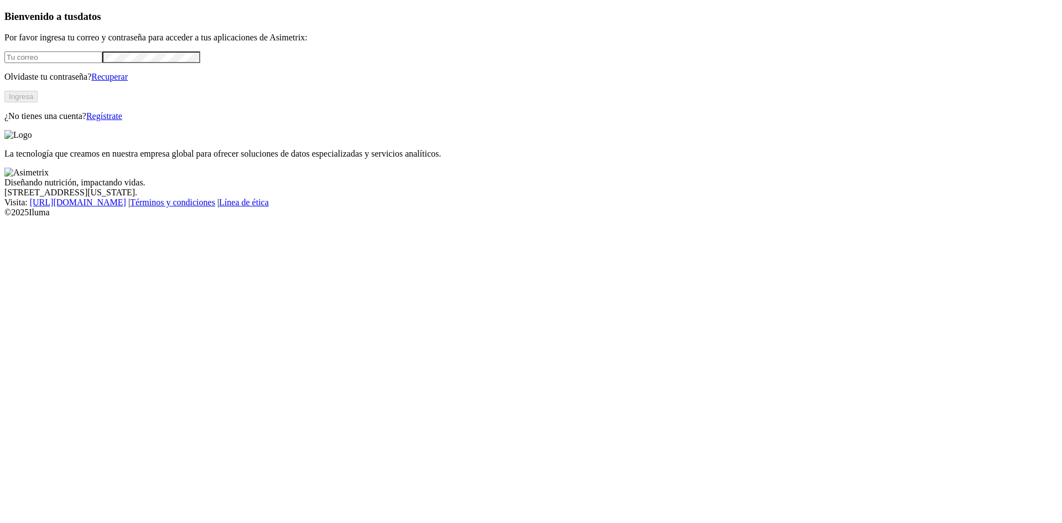 This screenshot has width=1062, height=523. Describe the element at coordinates (531, 154) in the screenshot. I see `p: La tecnología que creamos en nuestra empresa global para ofrecer soluciones de datos especializad...` at that location.